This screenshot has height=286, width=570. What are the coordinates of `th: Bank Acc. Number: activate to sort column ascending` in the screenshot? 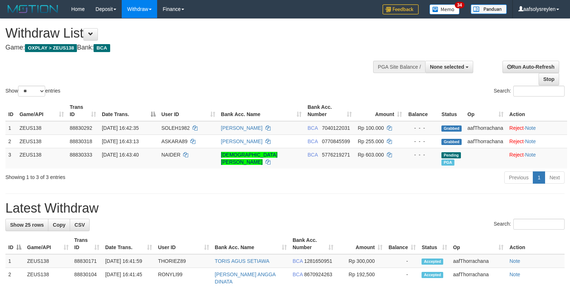 It's located at (329, 111).